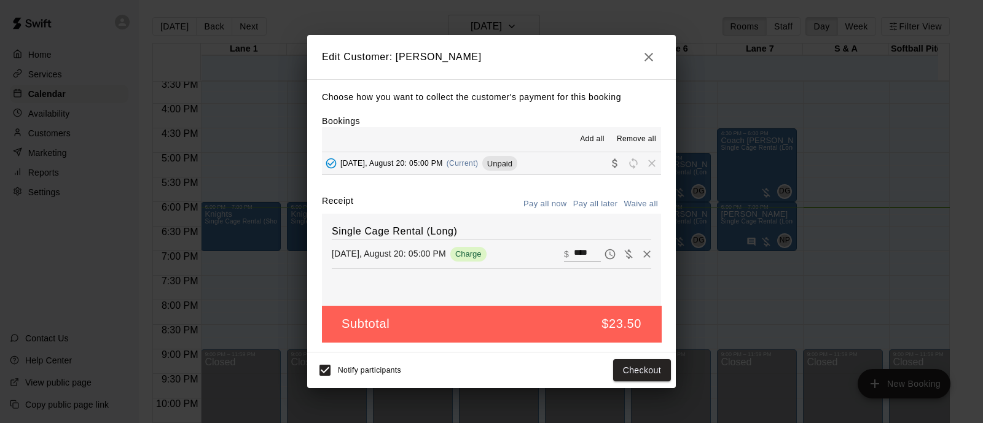 The width and height of the screenshot is (983, 423). What do you see at coordinates (369, 370) in the screenshot?
I see `span: Notify participants` at bounding box center [369, 370].